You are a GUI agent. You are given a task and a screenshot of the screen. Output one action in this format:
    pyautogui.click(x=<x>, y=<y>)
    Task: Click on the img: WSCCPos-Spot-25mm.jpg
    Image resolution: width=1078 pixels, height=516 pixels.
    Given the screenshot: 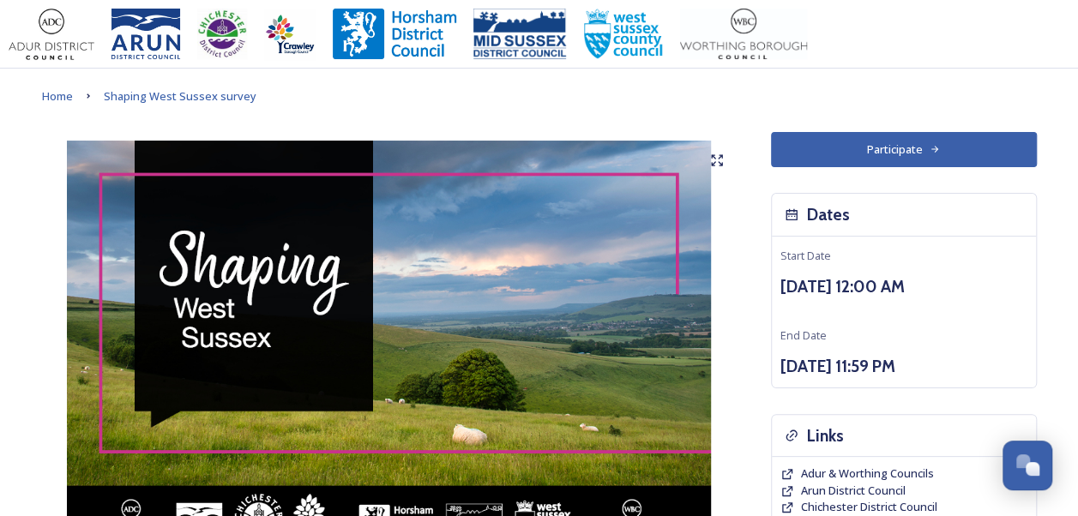 What is the action you would take?
    pyautogui.click(x=624, y=34)
    